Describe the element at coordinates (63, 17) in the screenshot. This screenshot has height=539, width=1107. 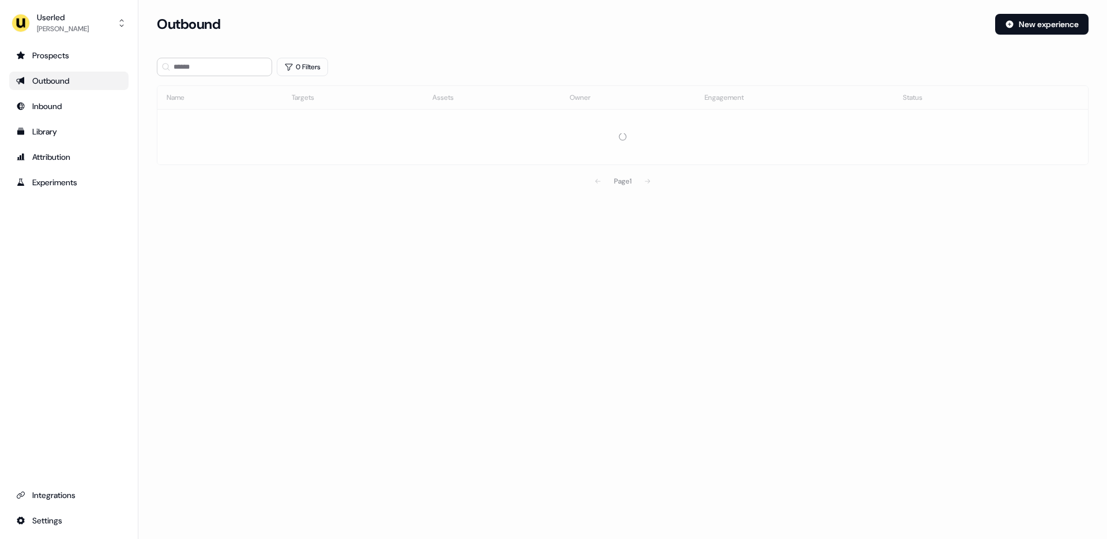
I see `div: Userled` at that location.